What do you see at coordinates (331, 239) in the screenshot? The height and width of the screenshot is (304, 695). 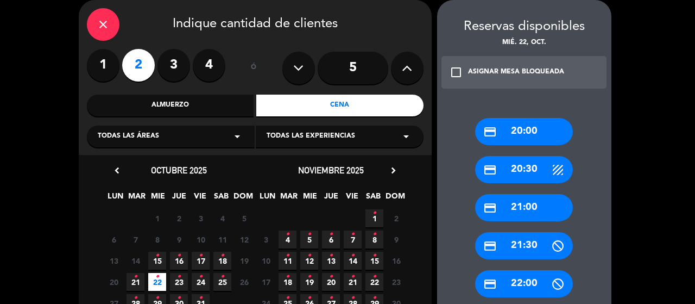 I see `span: 6` at bounding box center [331, 239].